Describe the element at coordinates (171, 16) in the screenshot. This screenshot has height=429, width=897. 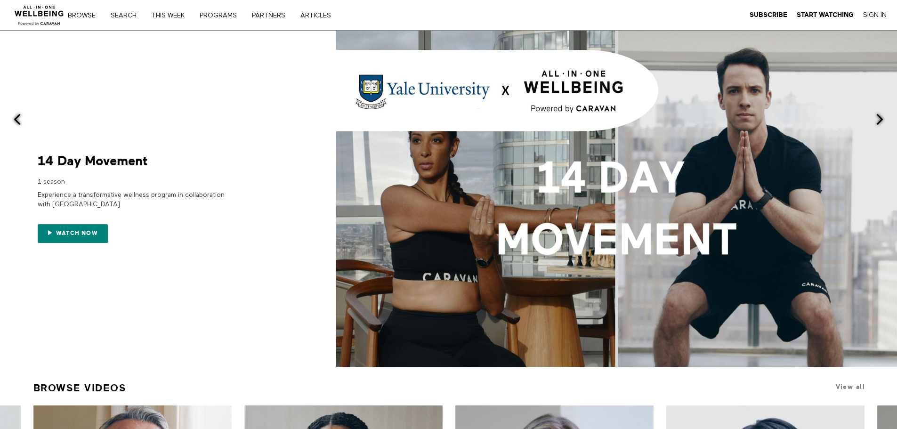
I see `a: THIS WEEK` at that location.